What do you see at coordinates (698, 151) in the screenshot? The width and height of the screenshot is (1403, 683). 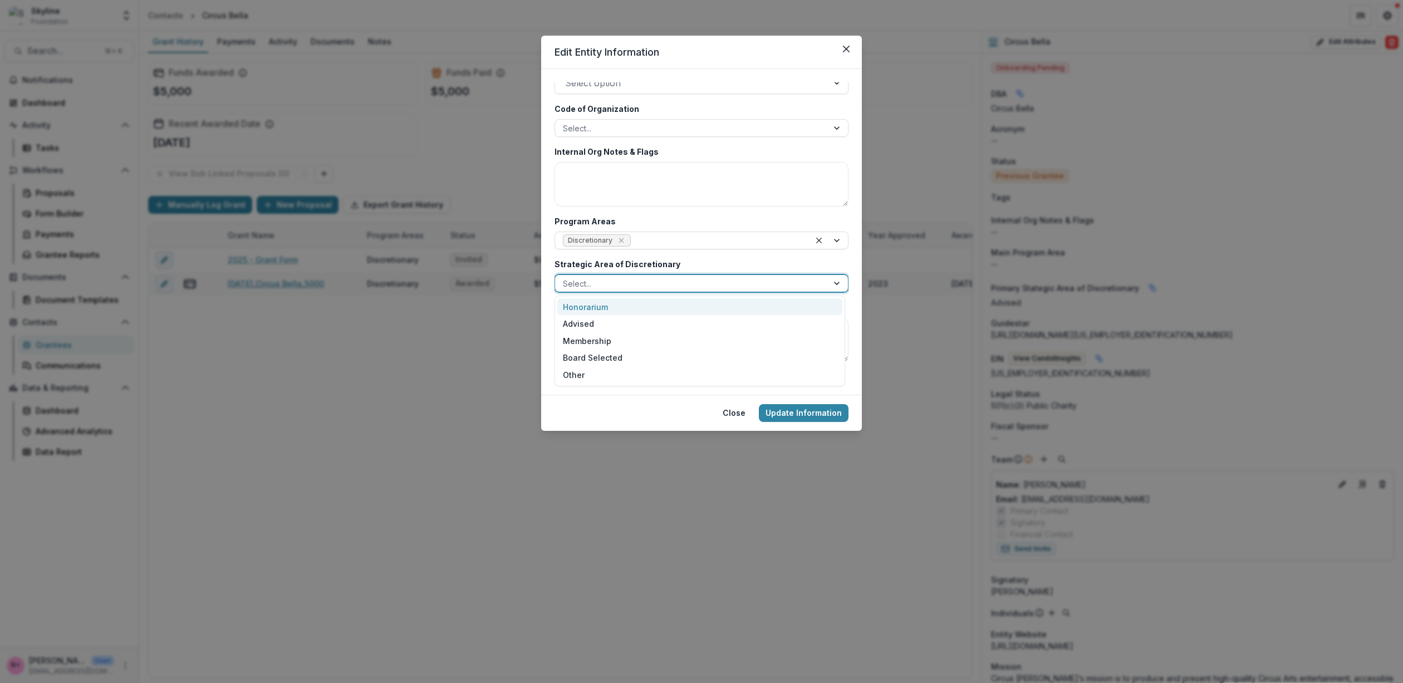 I see `label: Internal Org Notes & Flags` at bounding box center [698, 151].